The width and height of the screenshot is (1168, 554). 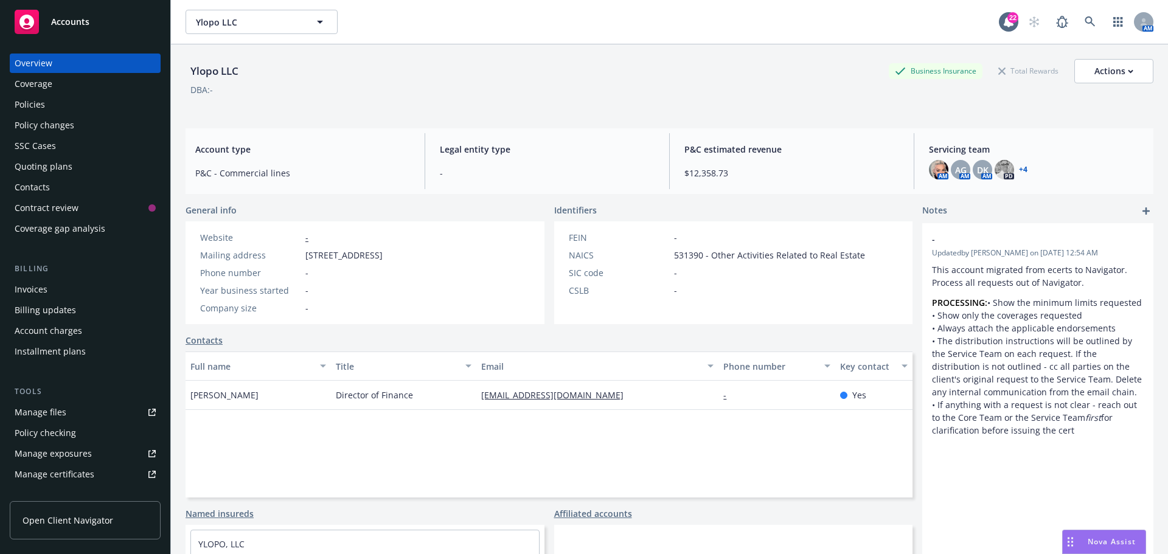 I want to click on div: Drag to move, so click(x=1070, y=542).